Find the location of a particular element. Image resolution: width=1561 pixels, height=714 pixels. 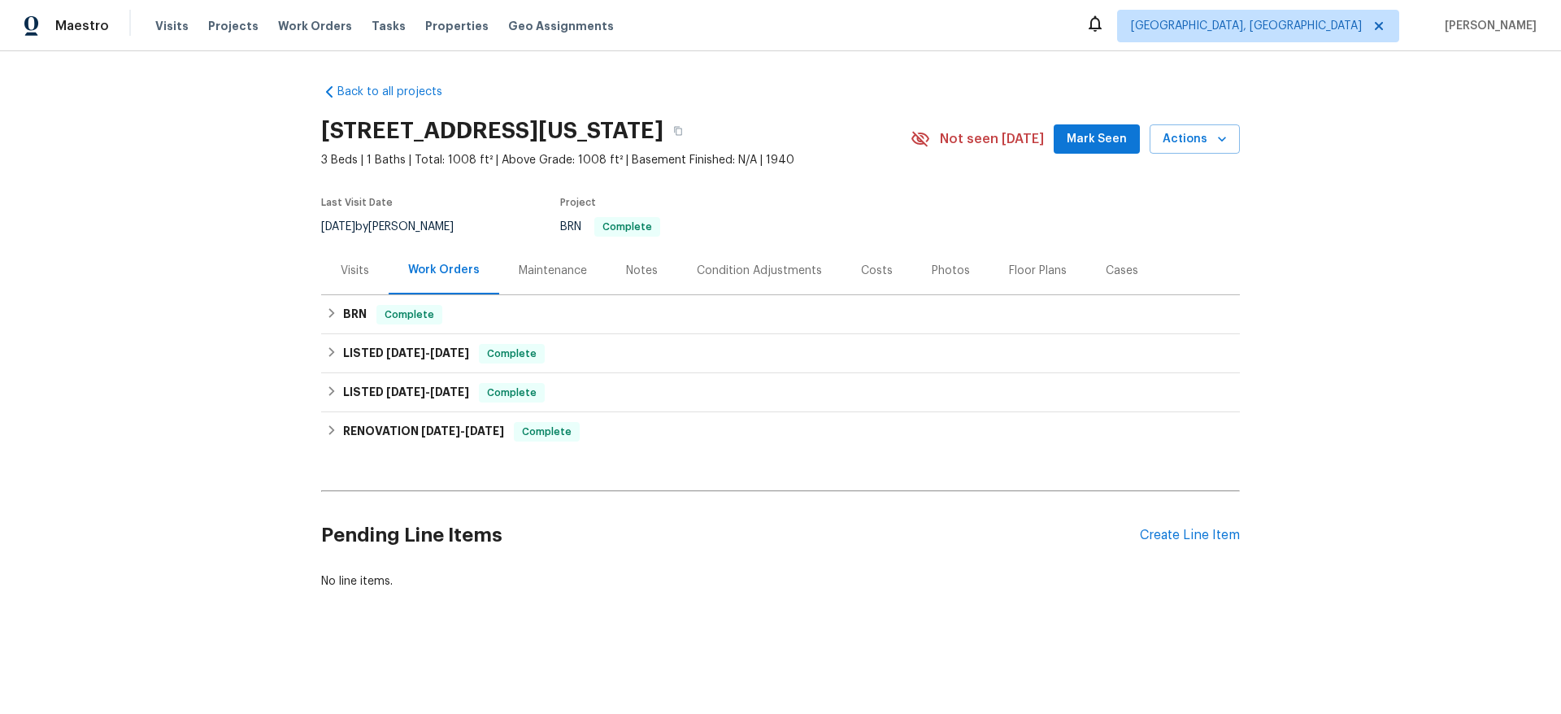

span: Maestro is located at coordinates (82, 26).